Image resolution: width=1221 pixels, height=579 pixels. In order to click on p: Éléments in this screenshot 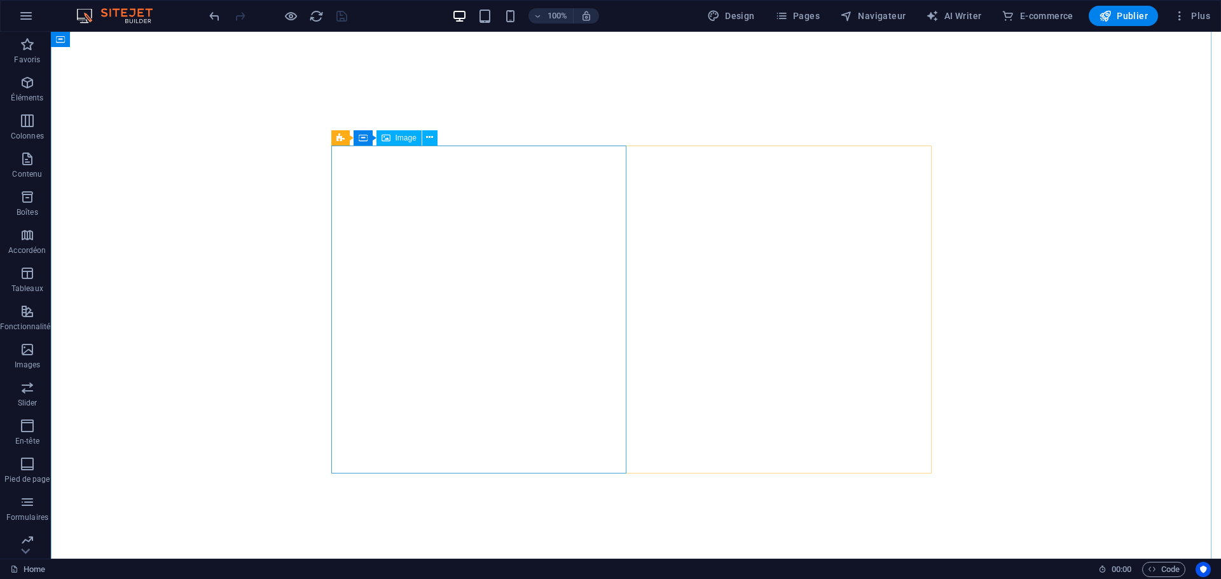, I will do `click(27, 98)`.